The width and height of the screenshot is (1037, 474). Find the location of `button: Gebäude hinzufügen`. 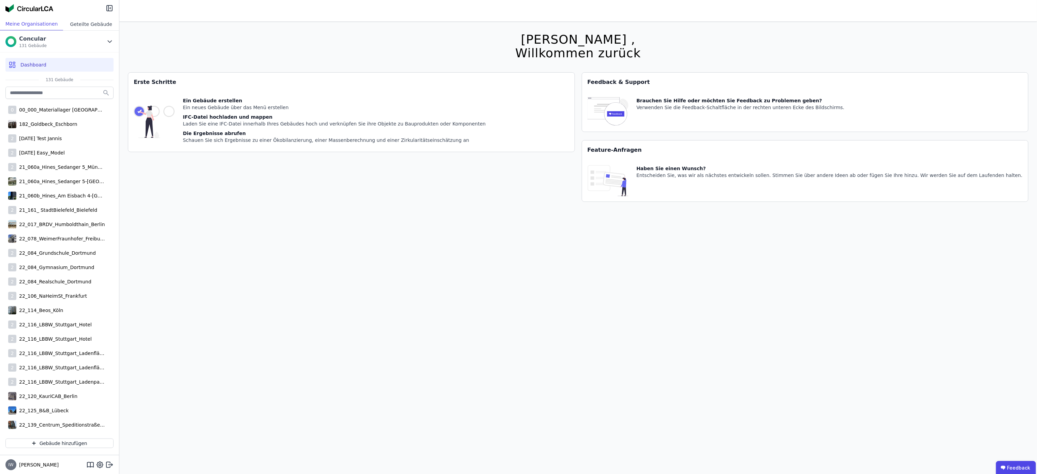

button: Gebäude hinzufügen is located at coordinates (59, 443).